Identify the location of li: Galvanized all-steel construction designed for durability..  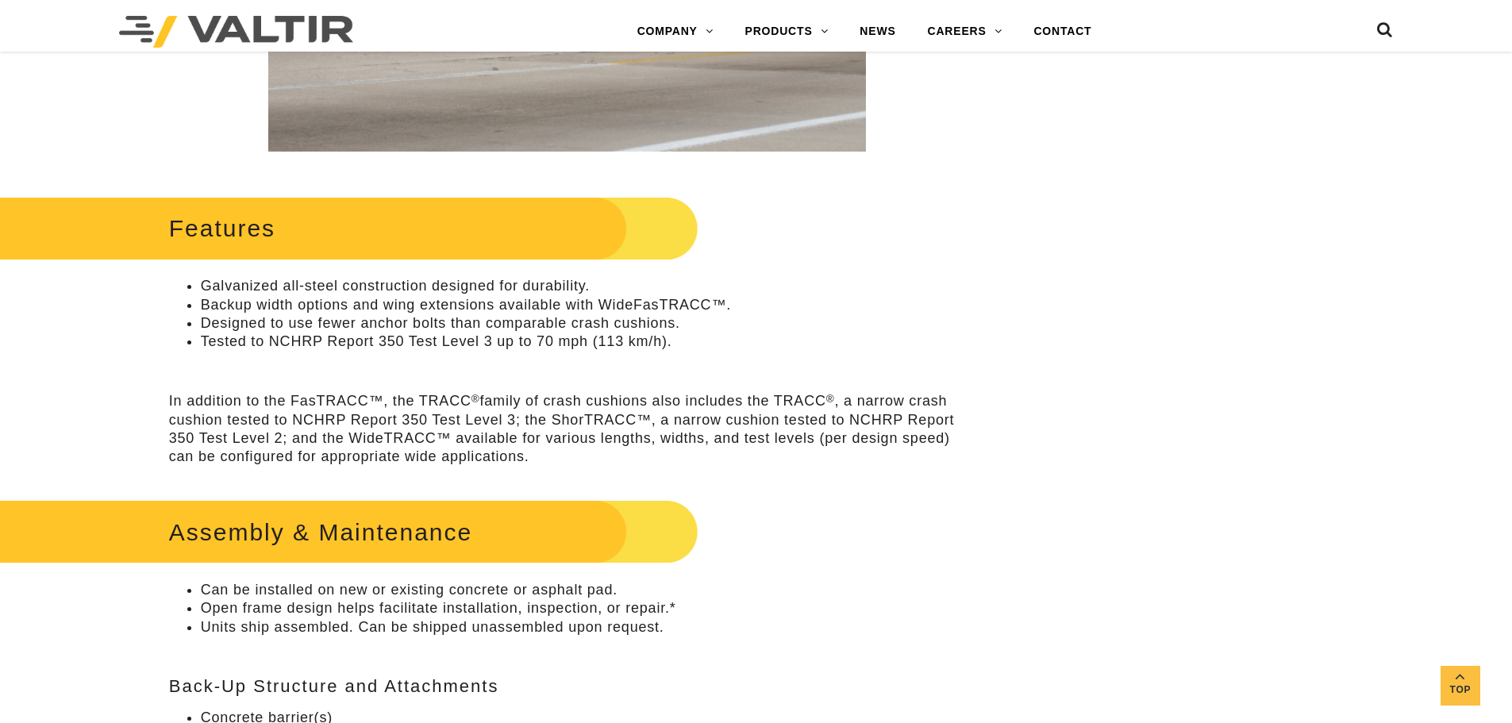
(583, 286).